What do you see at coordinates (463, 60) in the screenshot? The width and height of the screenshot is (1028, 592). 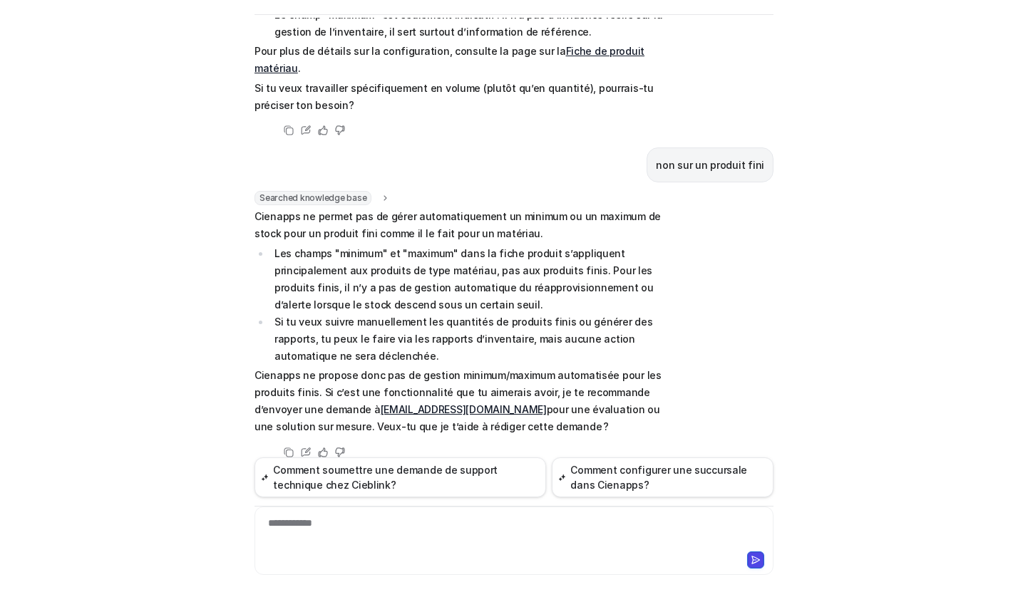 I see `p: Pour plus de détails sur la configuration, consulte la page sur la .` at bounding box center [463, 60].